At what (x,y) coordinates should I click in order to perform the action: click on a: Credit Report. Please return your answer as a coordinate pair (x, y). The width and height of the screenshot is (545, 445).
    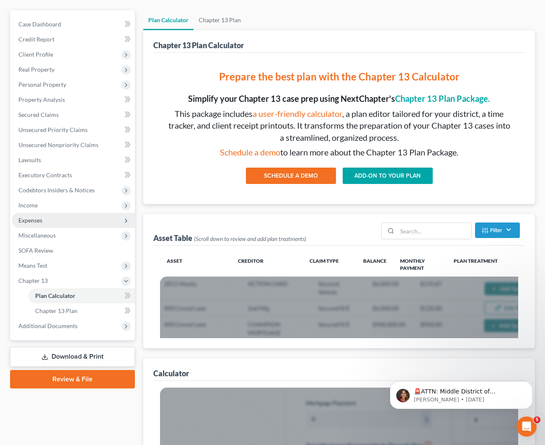
    Looking at the image, I should click on (73, 39).